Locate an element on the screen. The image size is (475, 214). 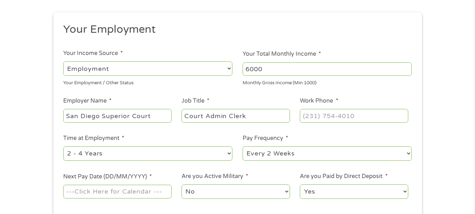
label: Time at Employment is located at coordinates (94, 139).